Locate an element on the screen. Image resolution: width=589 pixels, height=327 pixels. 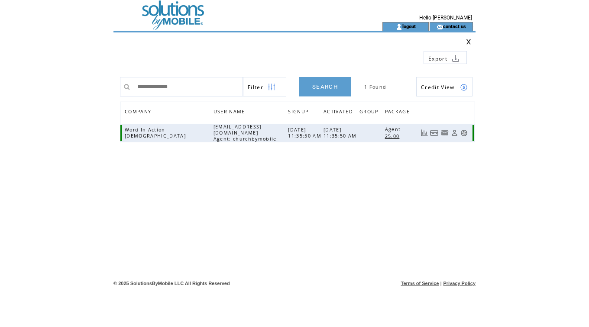
a: Support is located at coordinates (464, 133).